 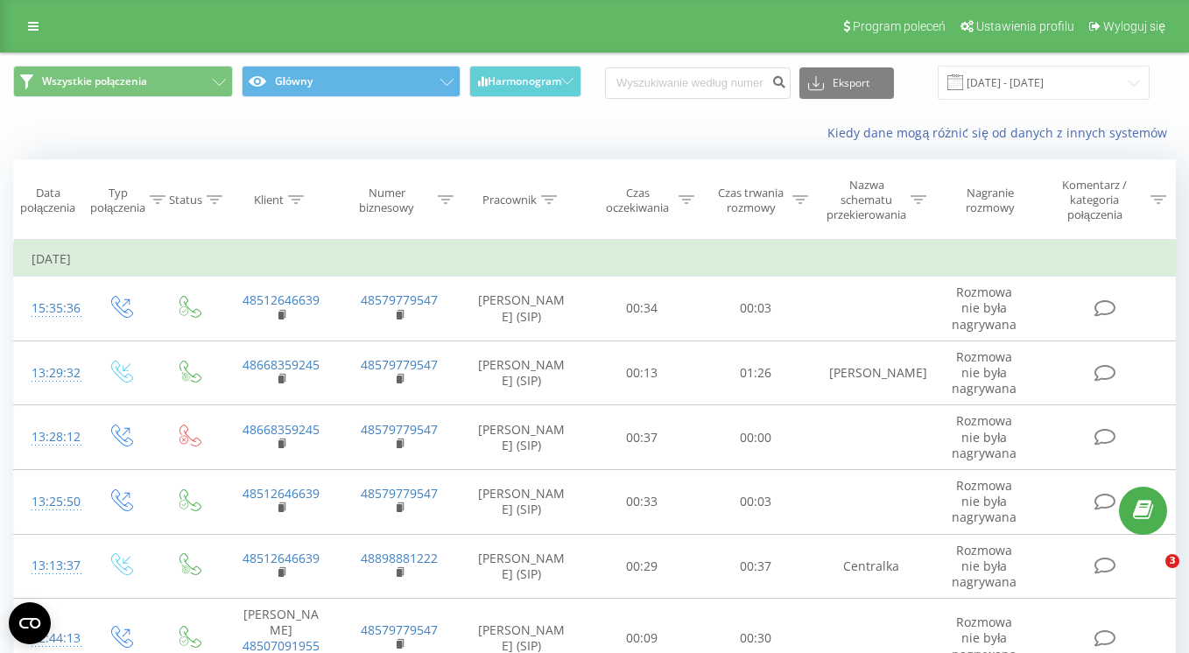 What do you see at coordinates (50, 437) in the screenshot?
I see `div: 13:28:12` at bounding box center [50, 437].